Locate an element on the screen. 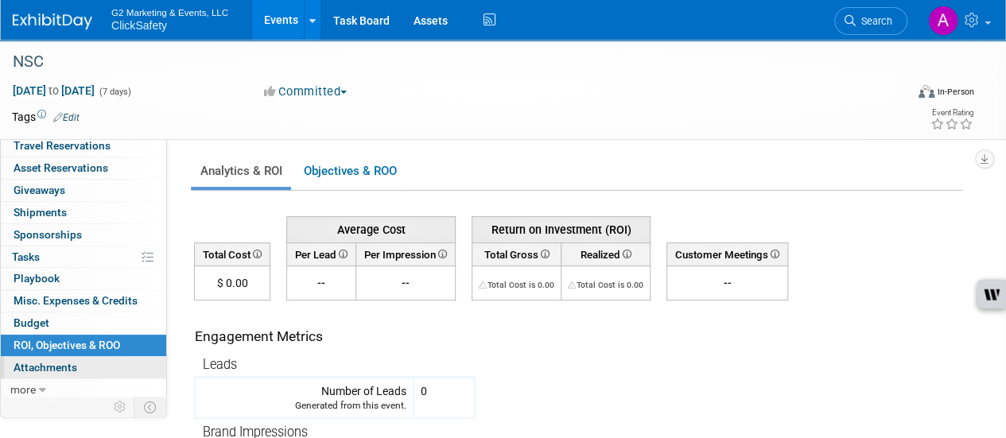  td: Tags is located at coordinates (45, 117).